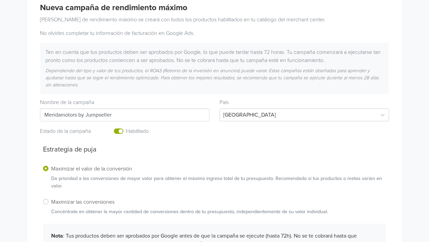 This screenshot has width=429, height=242. Describe the element at coordinates (156, 131) in the screenshot. I see `h6: Habilitado` at that location.